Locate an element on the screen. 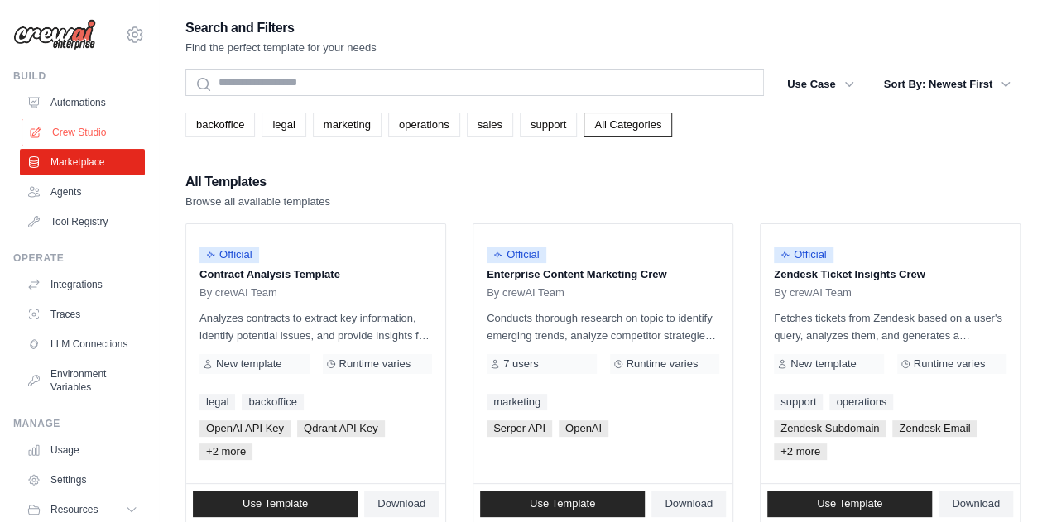  a: Integrations is located at coordinates (82, 285).